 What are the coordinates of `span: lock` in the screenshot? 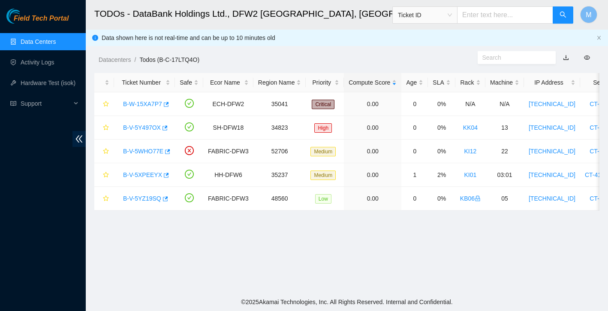 It's located at (478, 198).